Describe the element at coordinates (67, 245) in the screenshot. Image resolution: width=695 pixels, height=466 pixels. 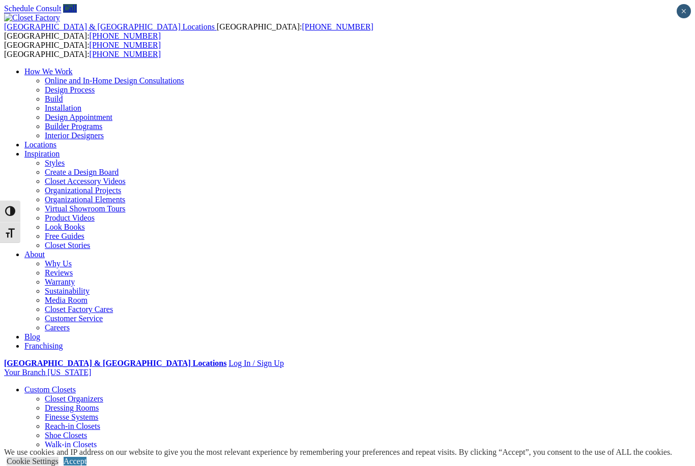
I see `a: Closet Stories` at that location.